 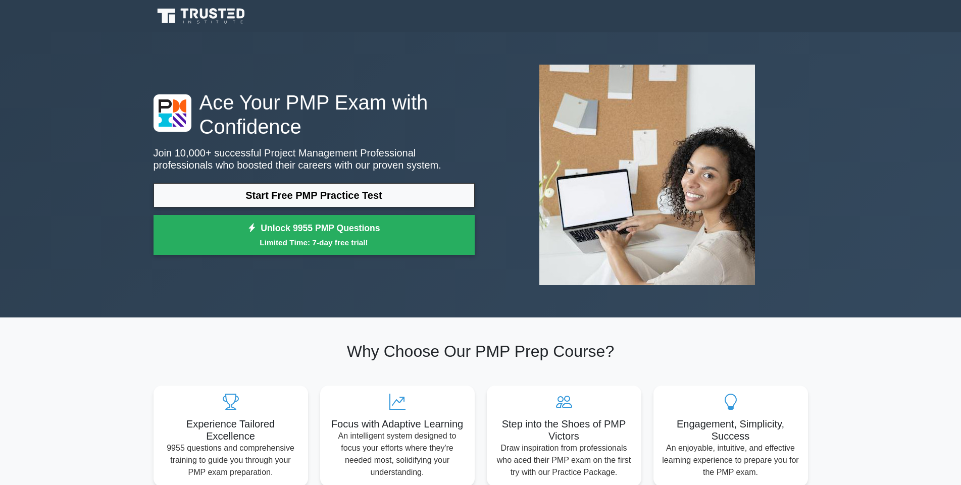 What do you see at coordinates (314, 235) in the screenshot?
I see `a: Unlock 9955 PMP QuestionsLimited Time: 7-day free trial!` at bounding box center [314, 235].